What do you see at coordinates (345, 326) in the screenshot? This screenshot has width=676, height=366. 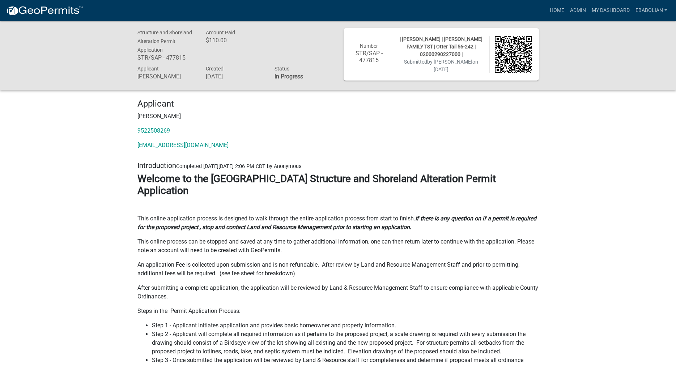 I see `li: Step 1 - Applicant initiates application and provides basic homeowner and property information.` at bounding box center [345, 326].